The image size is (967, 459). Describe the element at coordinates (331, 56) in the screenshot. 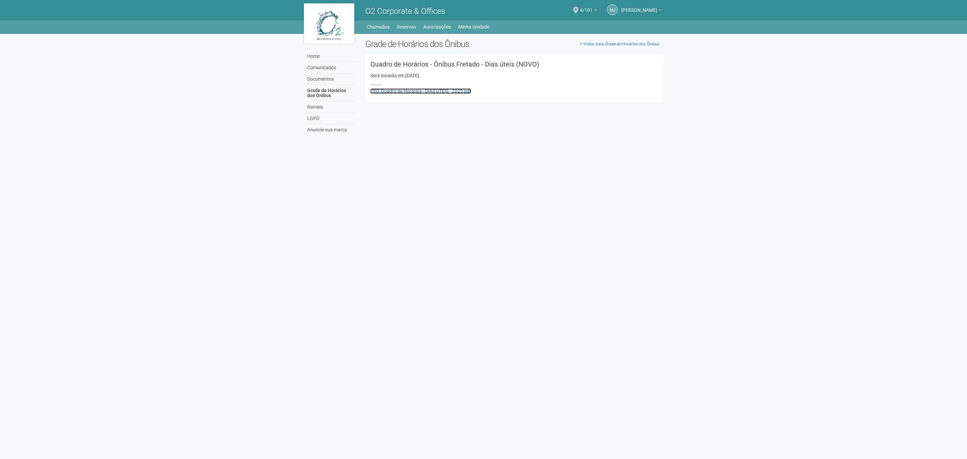

I see `a: Home` at that location.